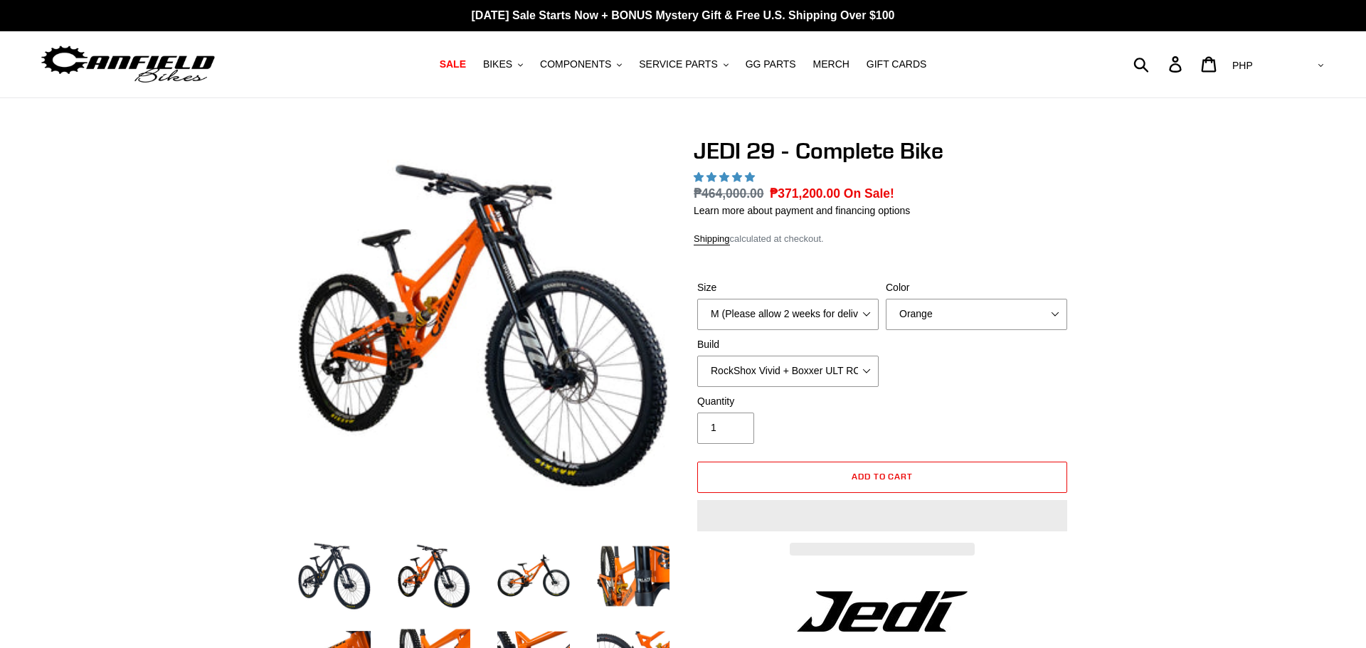 Image resolution: width=1366 pixels, height=648 pixels. Describe the element at coordinates (788, 344) in the screenshot. I see `label: Build` at that location.